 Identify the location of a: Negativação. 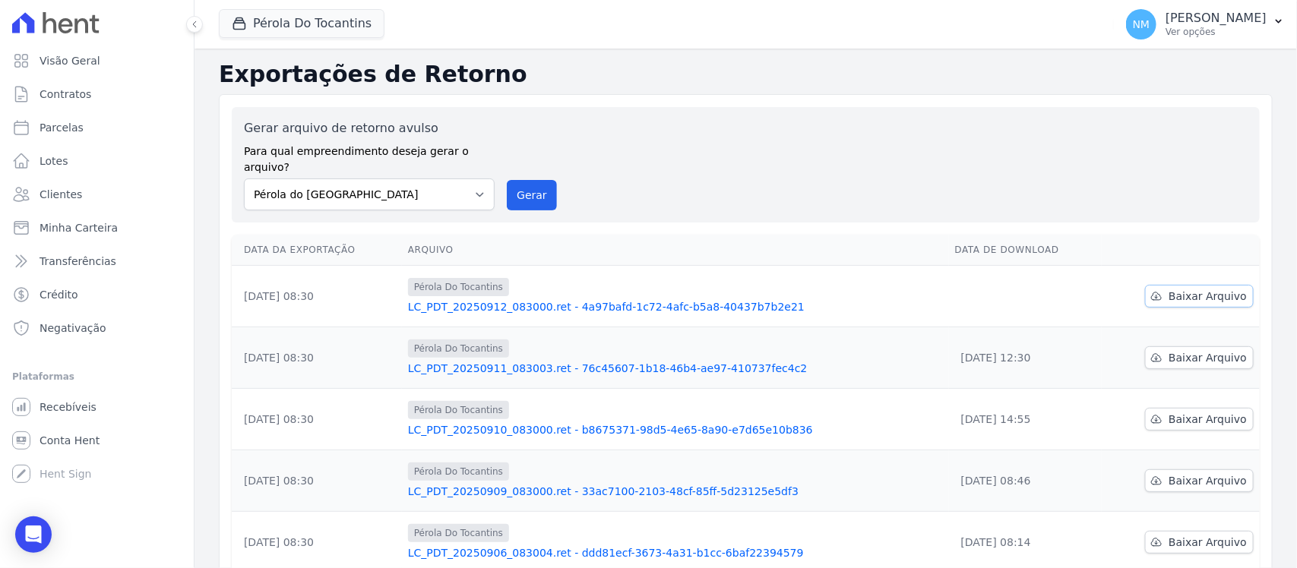
(97, 328).